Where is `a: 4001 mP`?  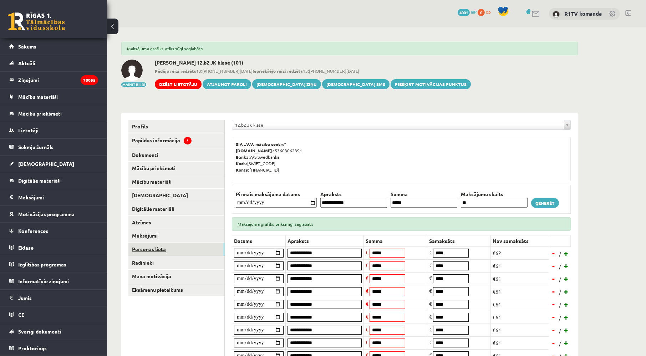 a: 4001 mP is located at coordinates (467, 12).